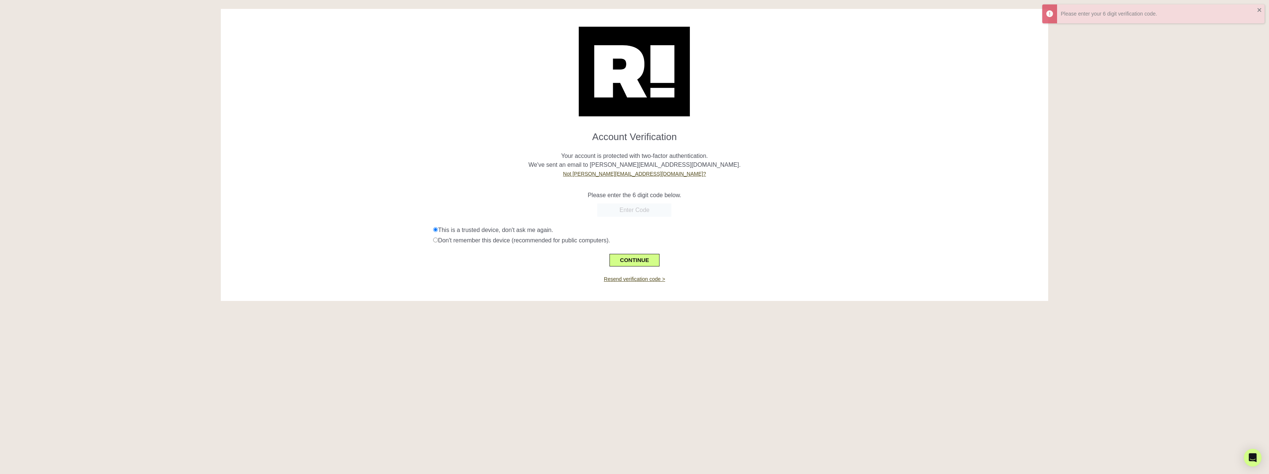 The height and width of the screenshot is (474, 1269). Describe the element at coordinates (634, 134) in the screenshot. I see `h1: Account Verification` at that location.